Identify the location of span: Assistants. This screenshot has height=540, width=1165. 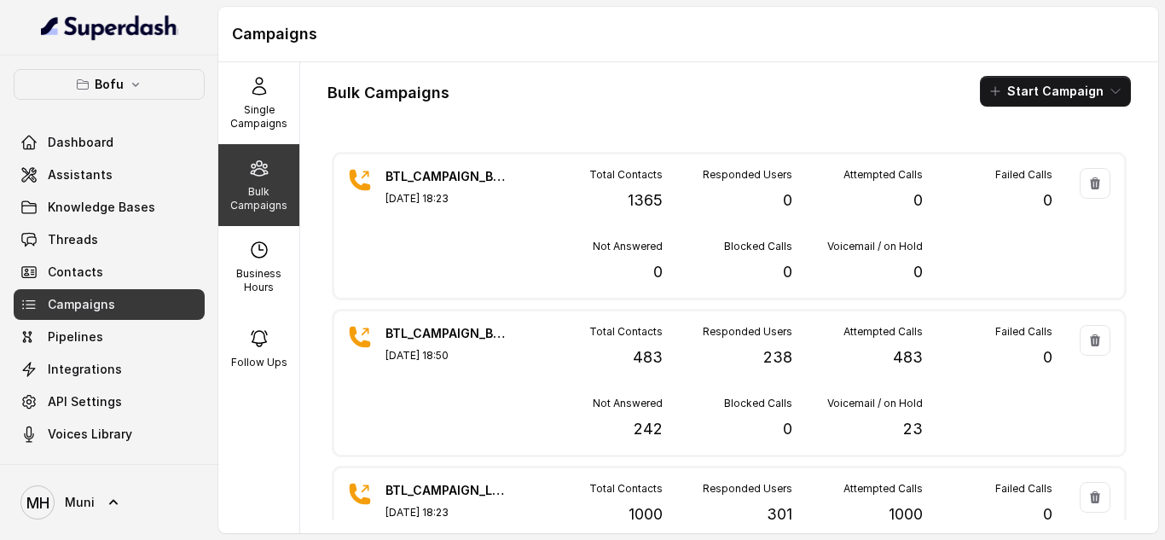
(80, 175).